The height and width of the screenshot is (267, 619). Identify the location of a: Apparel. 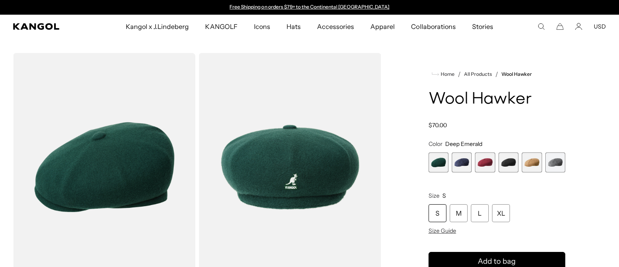
(383, 26).